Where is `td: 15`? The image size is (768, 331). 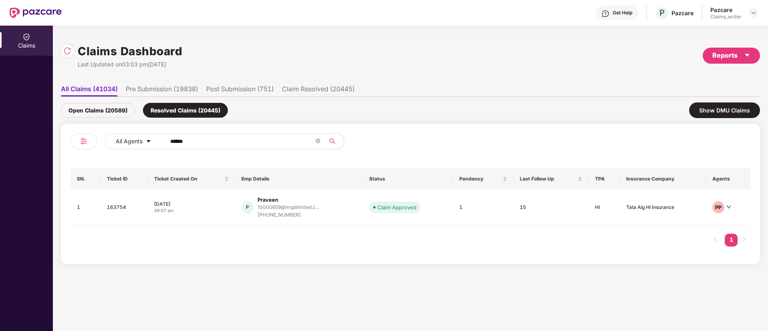 td: 15 is located at coordinates (551, 208).